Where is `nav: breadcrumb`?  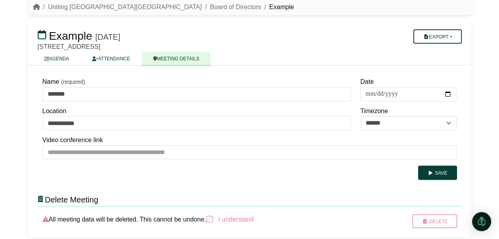 nav: breadcrumb is located at coordinates (164, 7).